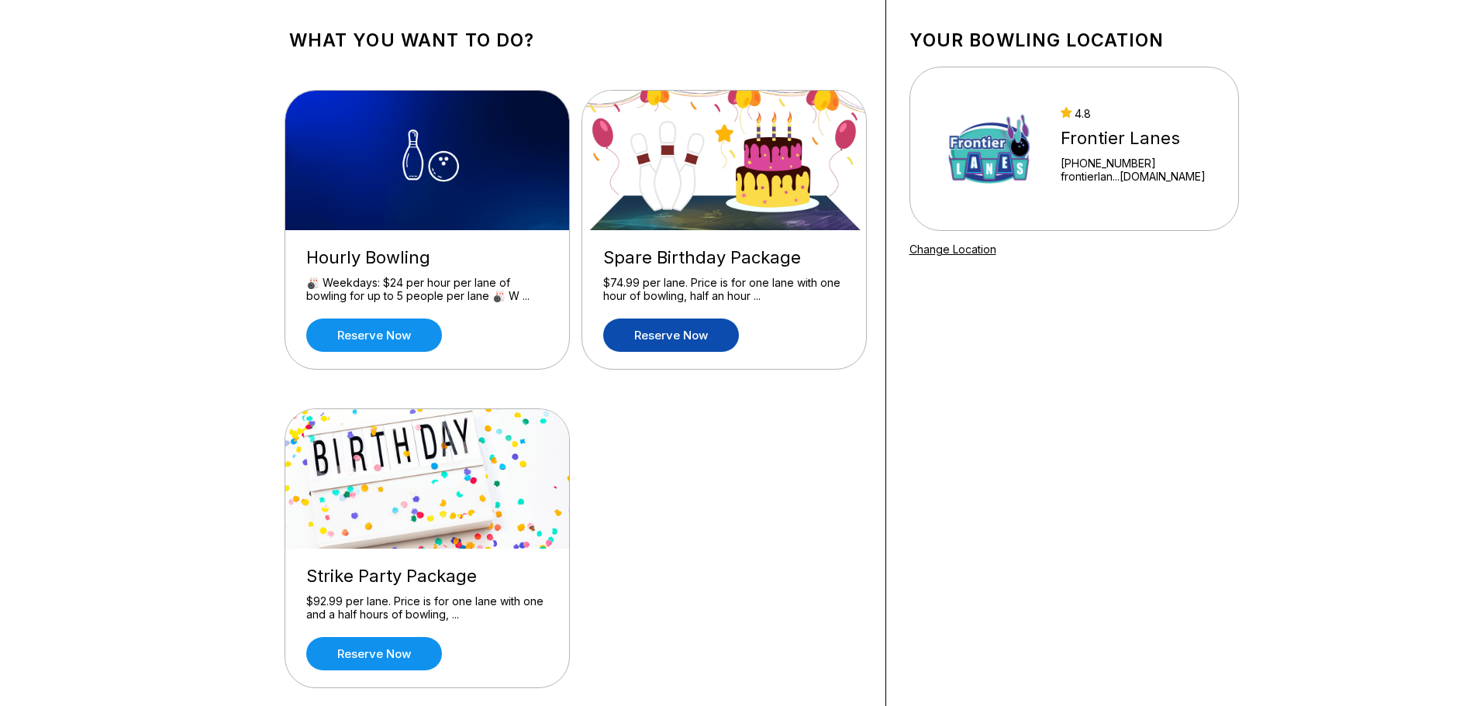 The height and width of the screenshot is (706, 1477). Describe the element at coordinates (427, 289) in the screenshot. I see `div: 🎳 Weekdays: $24 per hour per lane of bowling for up to 5 people per lane 🎳 W ...` at that location.